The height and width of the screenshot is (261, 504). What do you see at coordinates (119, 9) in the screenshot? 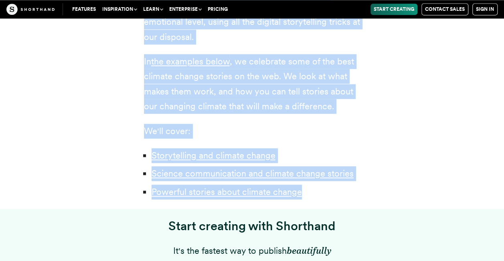
I see `button: Inspiration` at bounding box center [119, 9].